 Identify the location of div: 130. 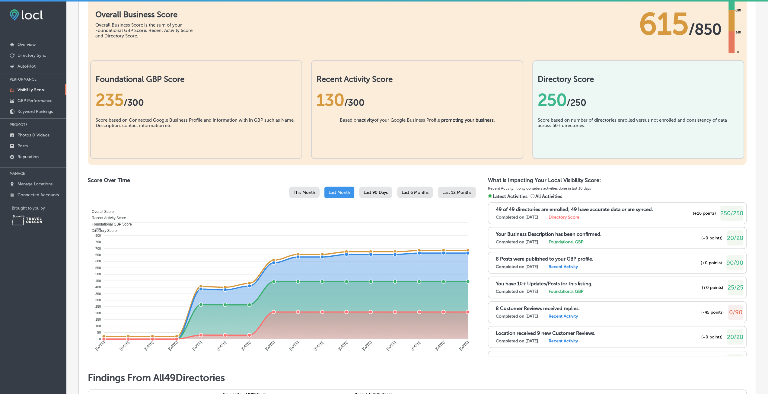
(417, 100).